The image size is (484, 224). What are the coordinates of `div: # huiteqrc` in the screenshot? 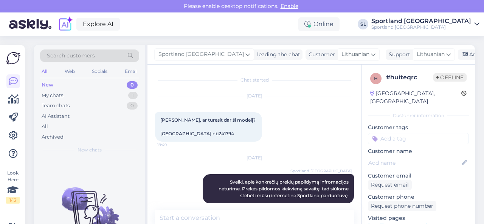 It's located at (410, 78).